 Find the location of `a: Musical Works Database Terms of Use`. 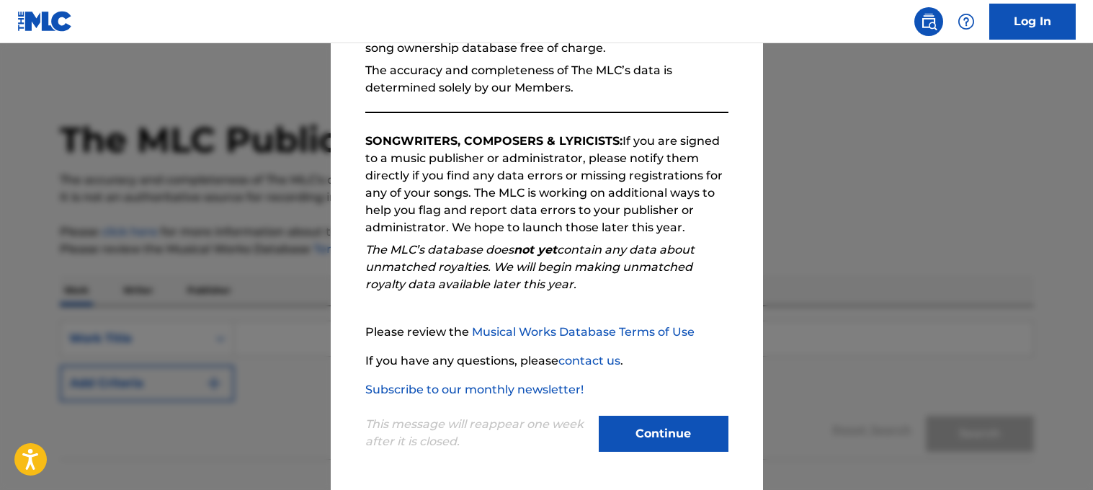

a: Musical Works Database Terms of Use is located at coordinates (583, 332).